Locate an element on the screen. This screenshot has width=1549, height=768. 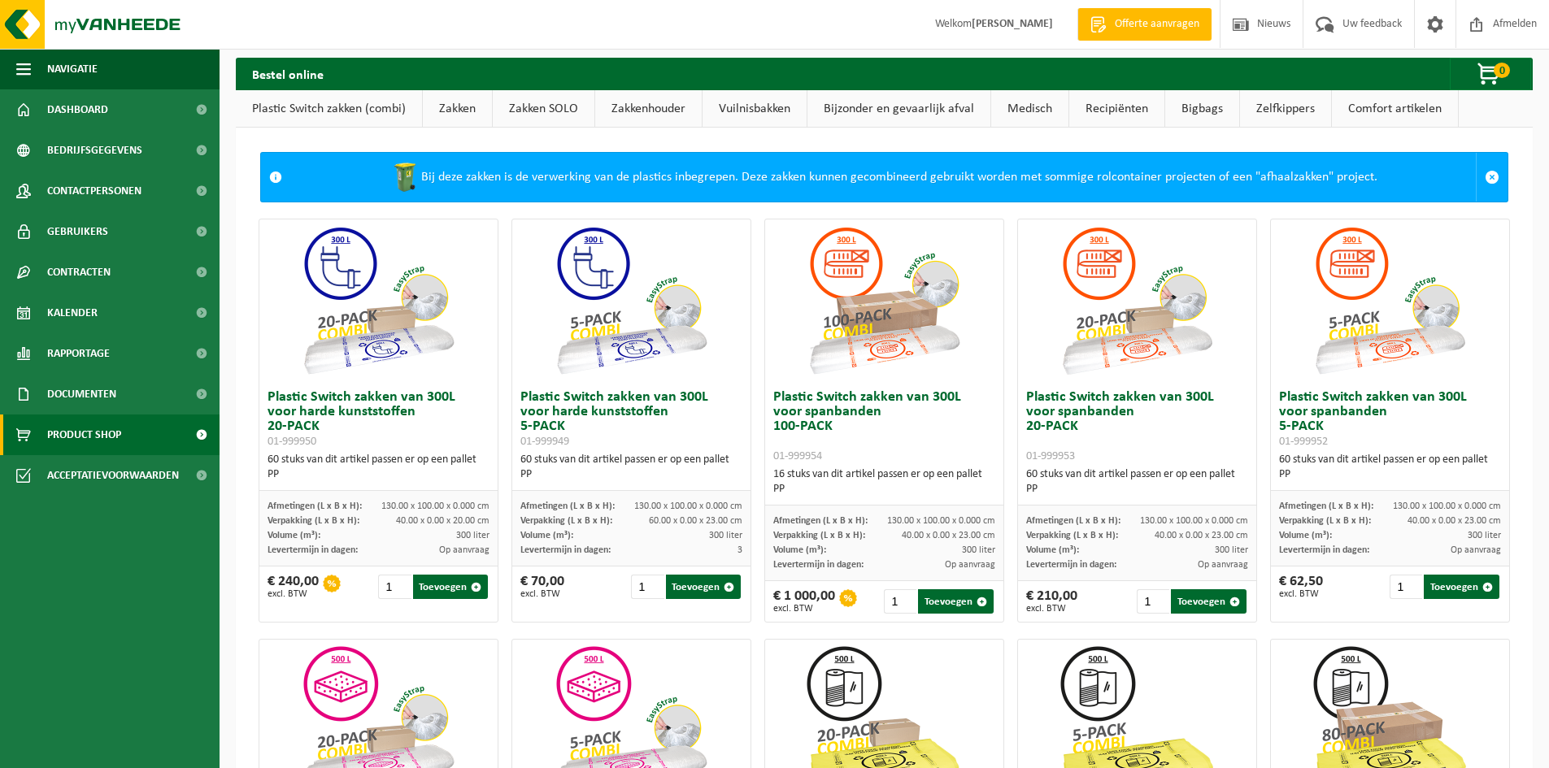
span: Contactpersonen is located at coordinates (94, 191).